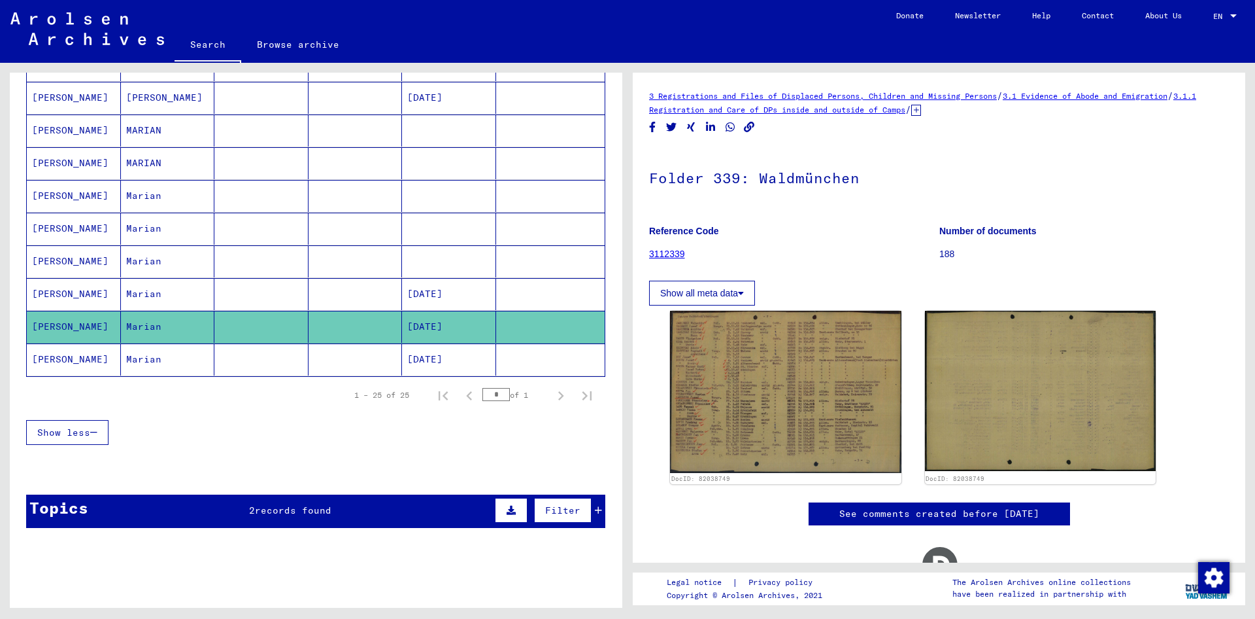 The image size is (1255, 619). I want to click on span: Show less, so click(63, 432).